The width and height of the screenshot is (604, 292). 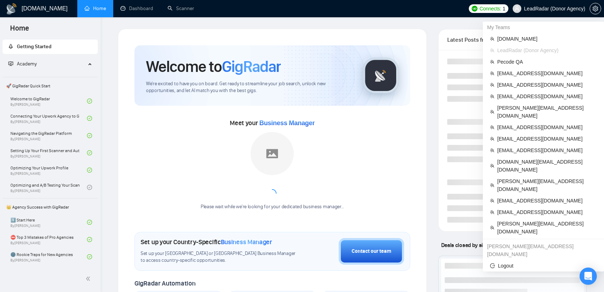 I want to click on span: user, so click(x=517, y=9).